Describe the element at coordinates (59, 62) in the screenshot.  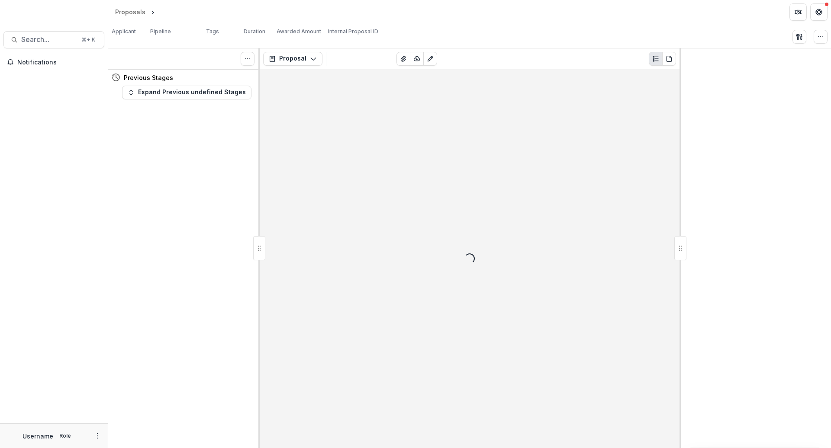
I see `span: Notifications` at that location.